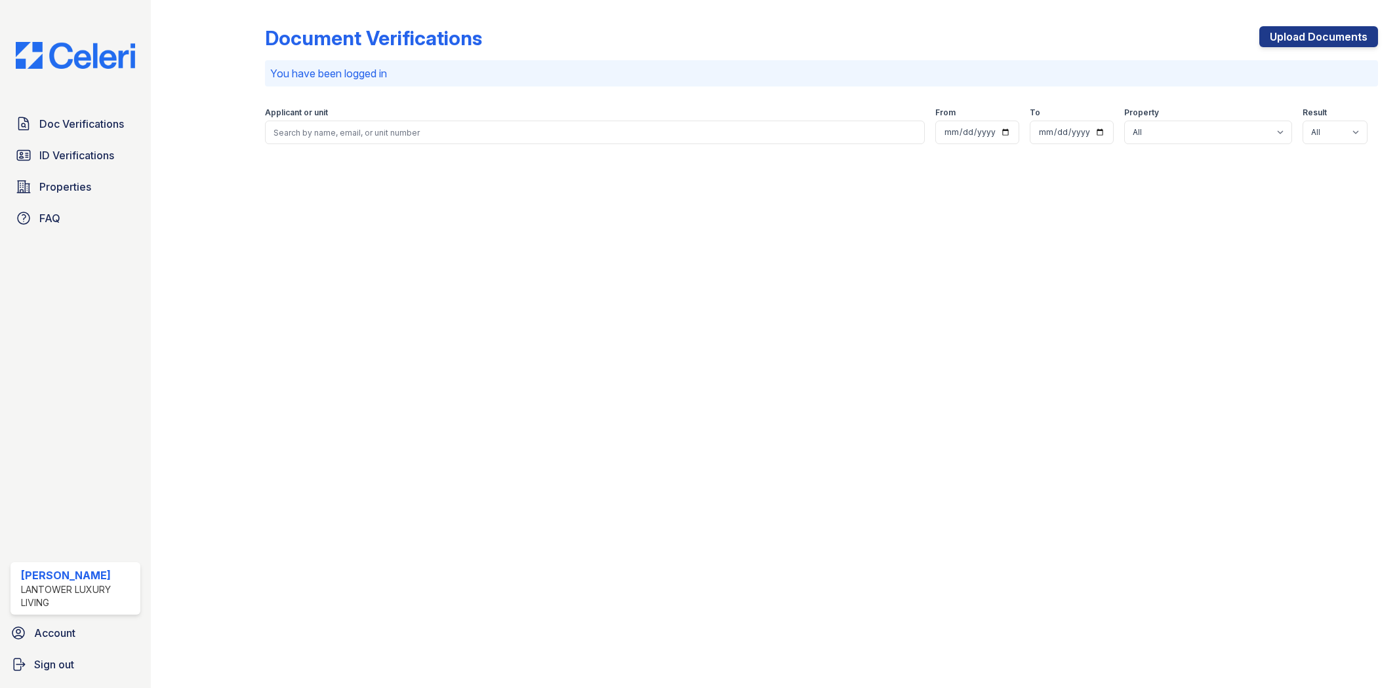 The image size is (1399, 688). Describe the element at coordinates (1141, 113) in the screenshot. I see `label: Property` at that location.